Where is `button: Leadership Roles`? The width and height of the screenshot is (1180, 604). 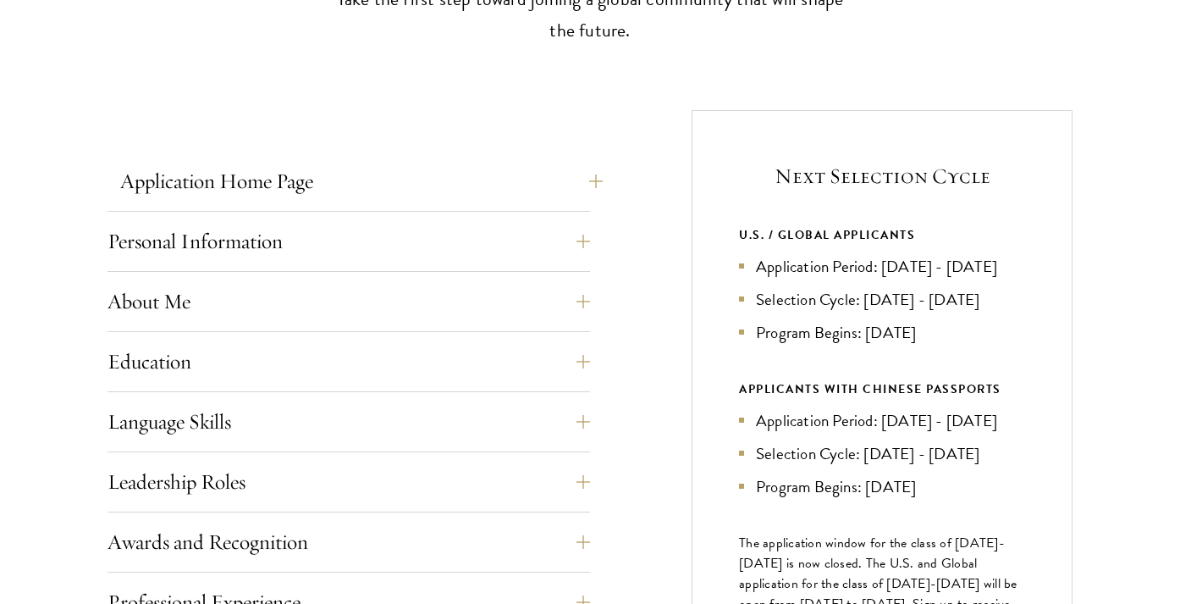 button: Leadership Roles is located at coordinates (349, 482).